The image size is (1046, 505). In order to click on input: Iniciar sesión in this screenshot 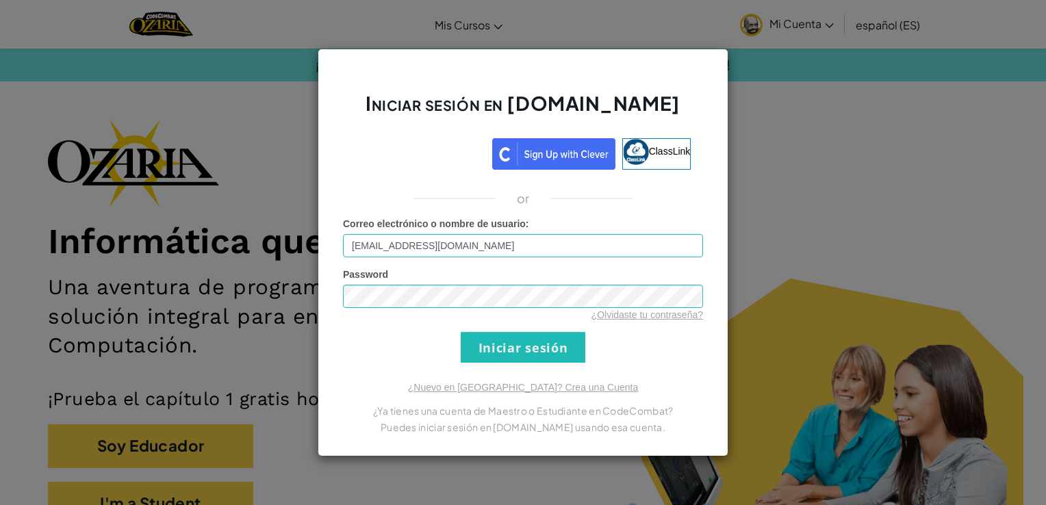, I will do `click(523, 347)`.